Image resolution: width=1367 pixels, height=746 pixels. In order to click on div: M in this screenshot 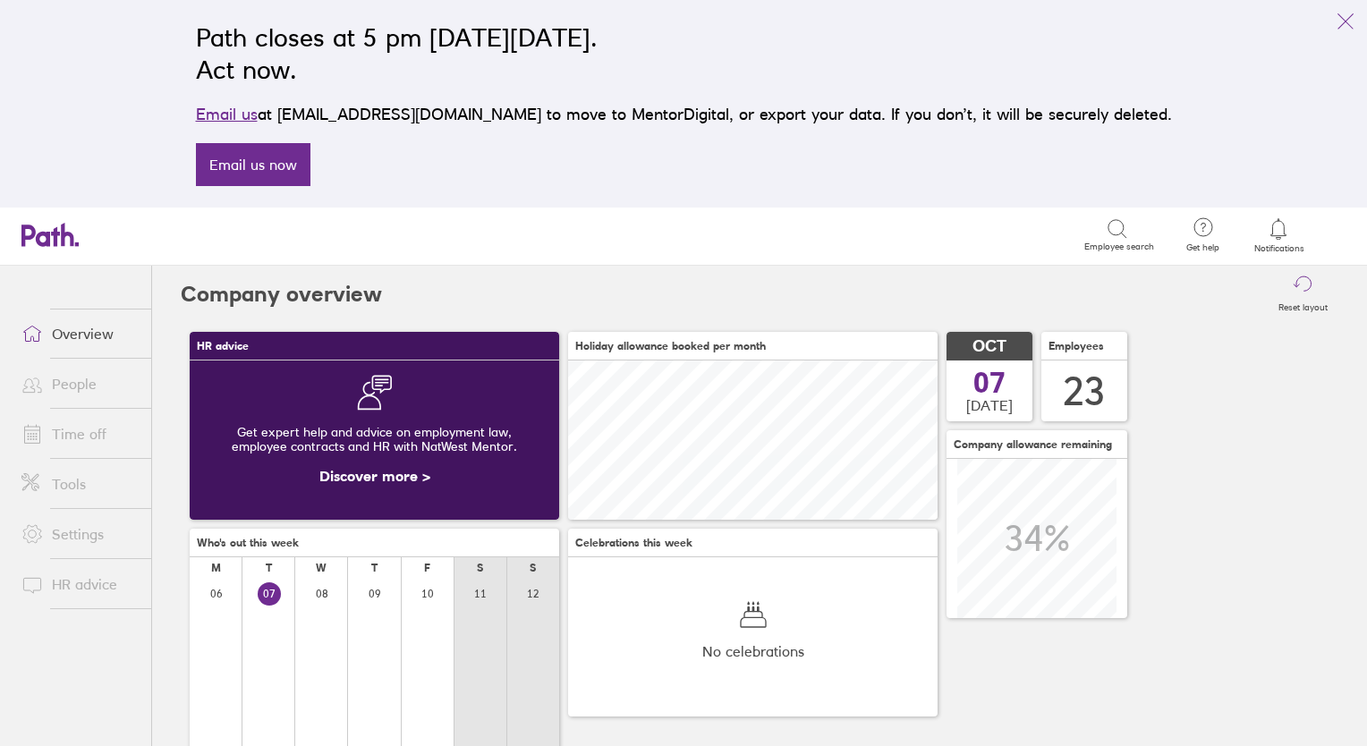, I will do `click(216, 568)`.